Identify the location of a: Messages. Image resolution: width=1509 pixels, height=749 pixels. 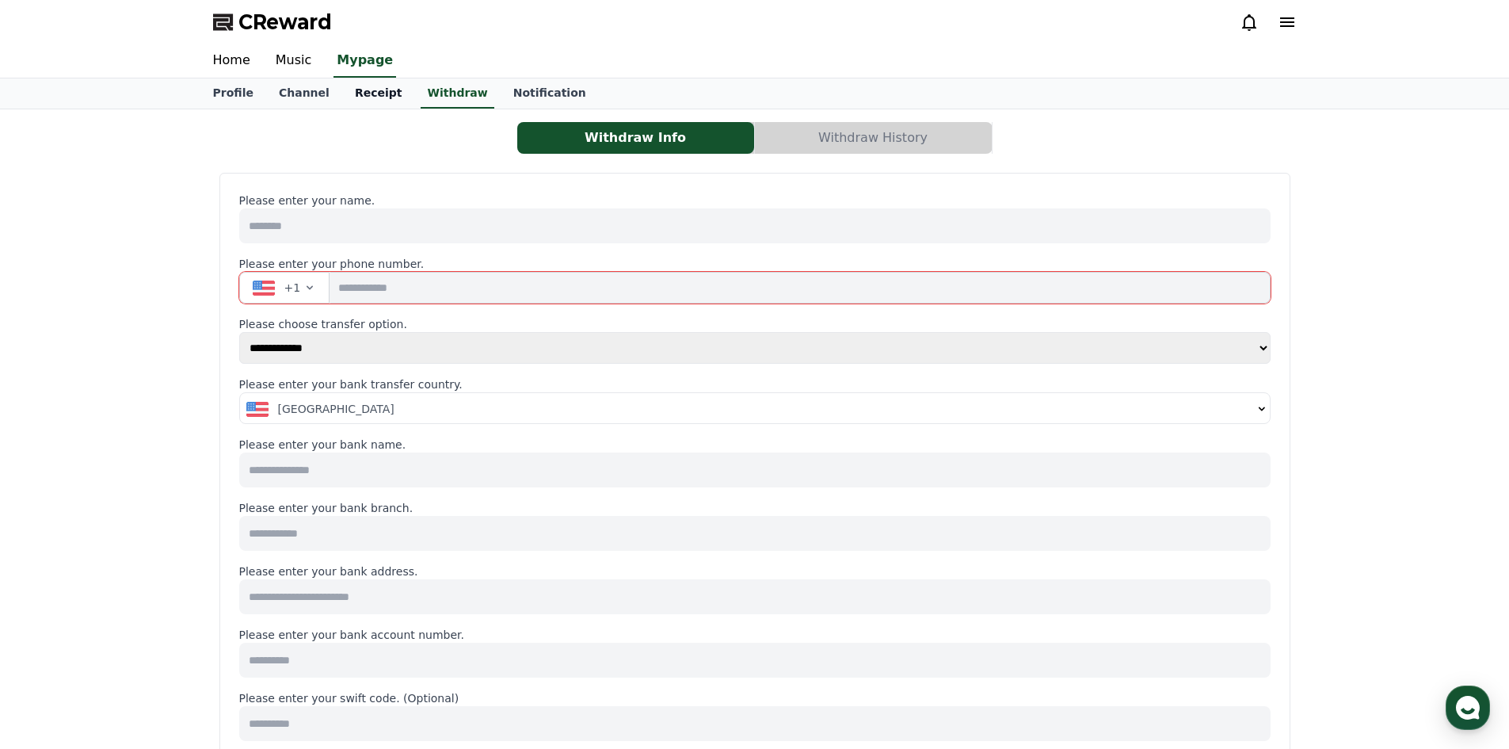
(154, 522).